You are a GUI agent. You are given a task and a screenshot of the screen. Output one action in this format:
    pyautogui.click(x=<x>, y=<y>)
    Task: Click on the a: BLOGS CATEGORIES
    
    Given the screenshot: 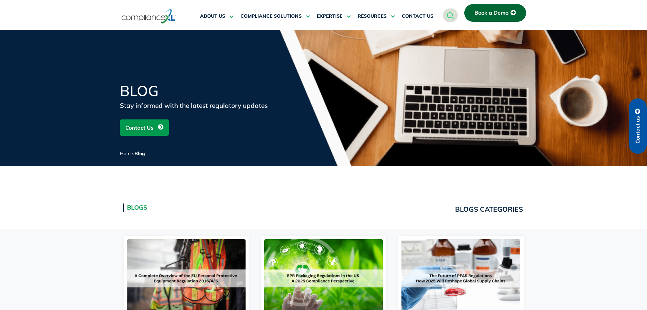 What is the action you would take?
    pyautogui.click(x=489, y=209)
    